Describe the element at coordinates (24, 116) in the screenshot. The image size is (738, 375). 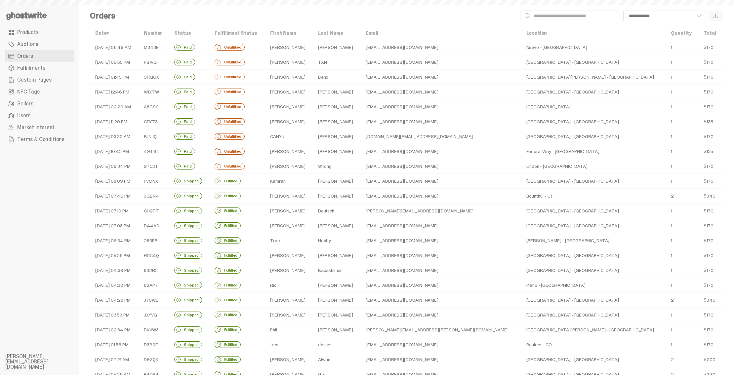
I see `span: Users` at that location.